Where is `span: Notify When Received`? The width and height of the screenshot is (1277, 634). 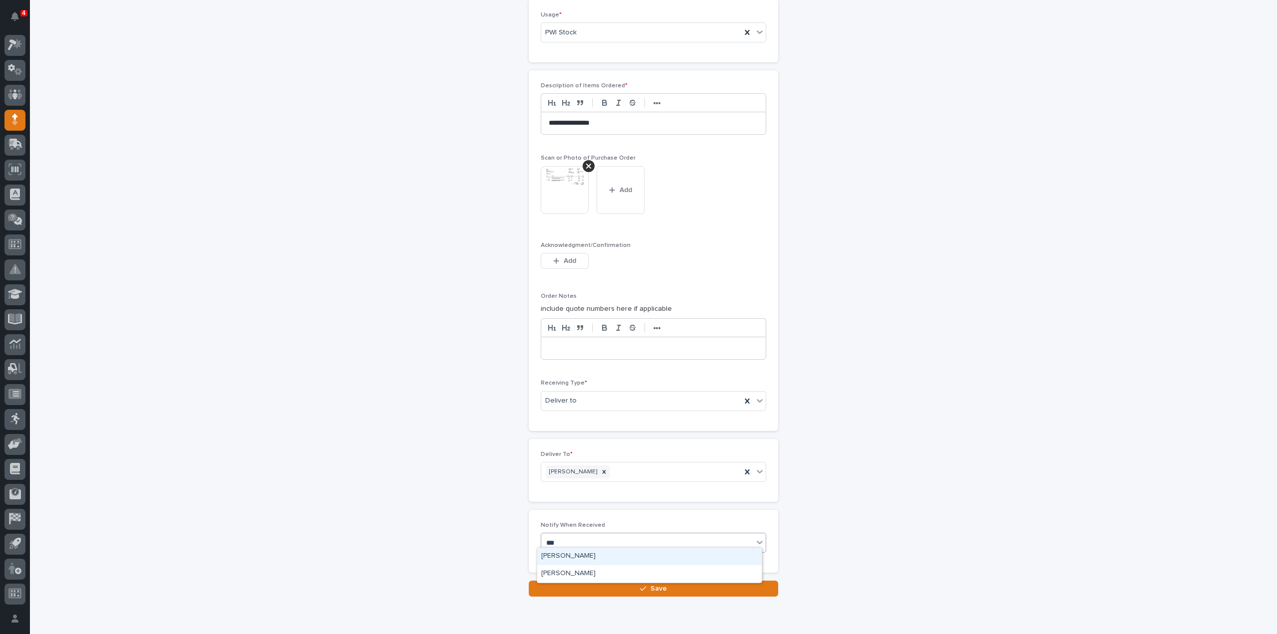 span: Notify When Received is located at coordinates (573, 525).